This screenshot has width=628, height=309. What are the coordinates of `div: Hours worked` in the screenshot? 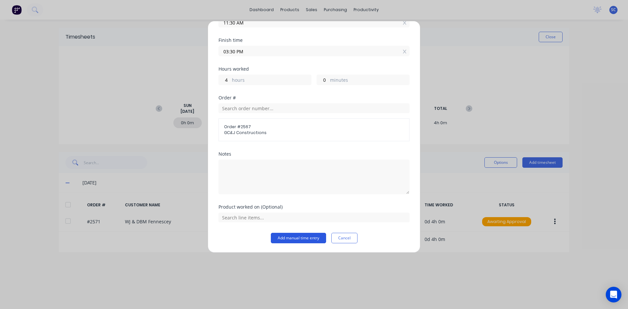 It's located at (314, 69).